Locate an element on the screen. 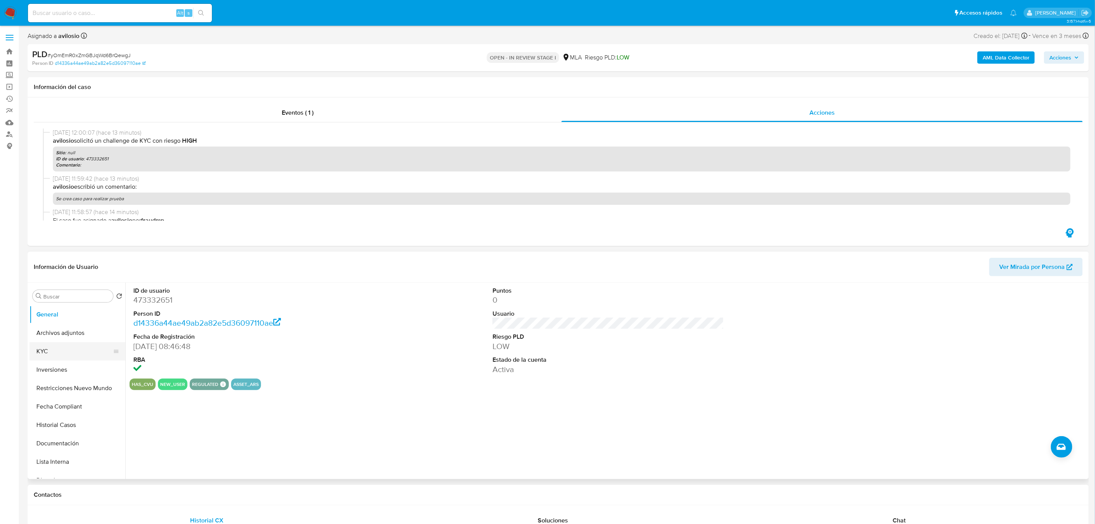 The height and width of the screenshot is (524, 1095). b: AML Data Collector is located at coordinates (1006, 58).